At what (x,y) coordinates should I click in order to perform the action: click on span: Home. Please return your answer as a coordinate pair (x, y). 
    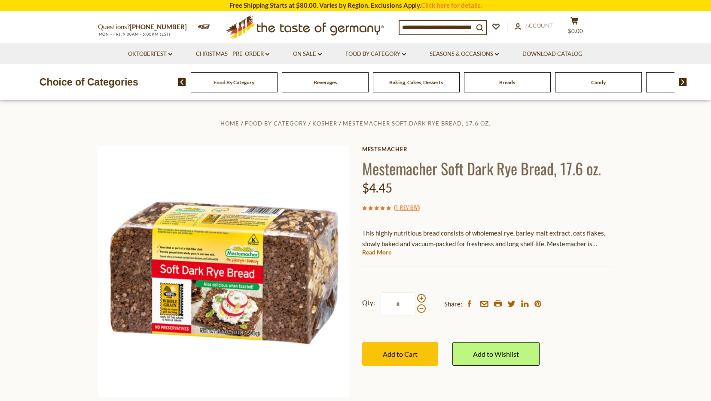
    Looking at the image, I should click on (230, 123).